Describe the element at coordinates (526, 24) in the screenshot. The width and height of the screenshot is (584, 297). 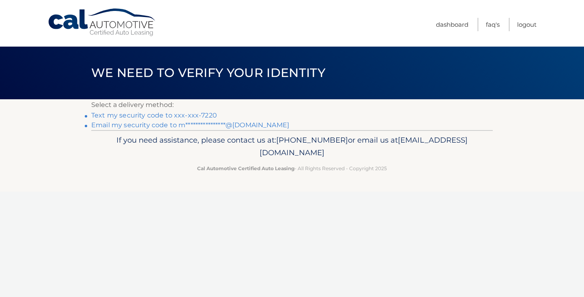
I see `a: Logout` at that location.